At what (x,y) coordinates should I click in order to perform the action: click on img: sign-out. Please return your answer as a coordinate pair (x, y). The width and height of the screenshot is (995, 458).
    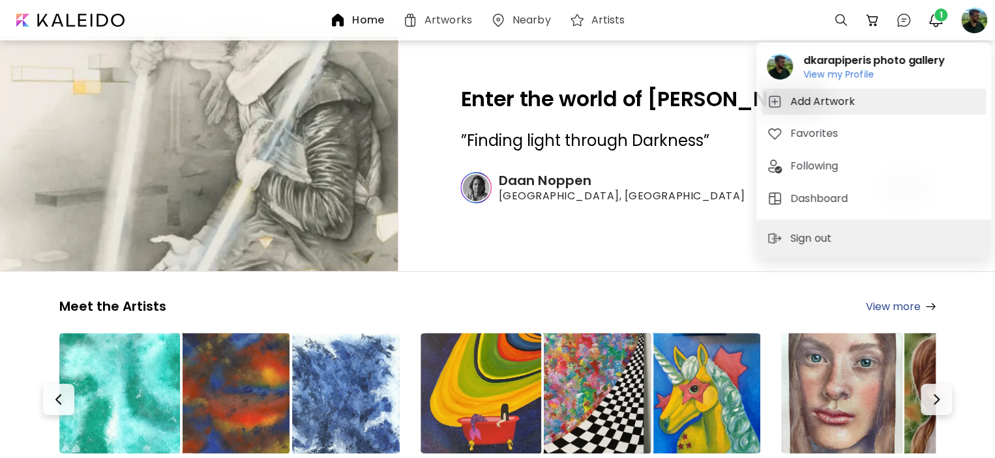
    Looking at the image, I should click on (775, 239).